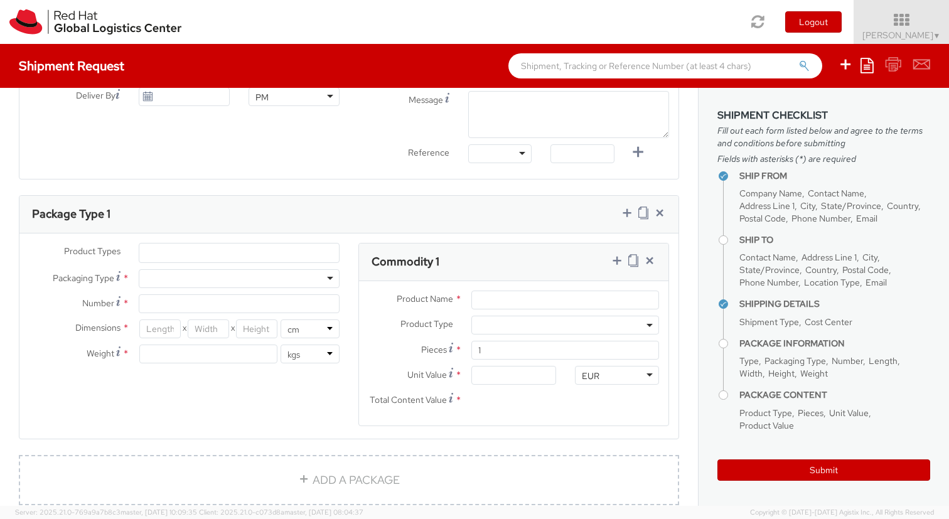 The height and width of the screenshot is (519, 949). Describe the element at coordinates (769, 322) in the screenshot. I see `span: Shipment Type` at that location.